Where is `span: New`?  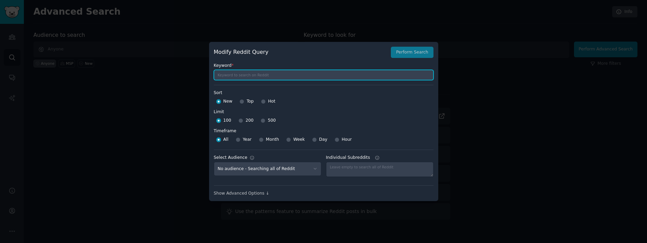
span: New is located at coordinates (228, 102).